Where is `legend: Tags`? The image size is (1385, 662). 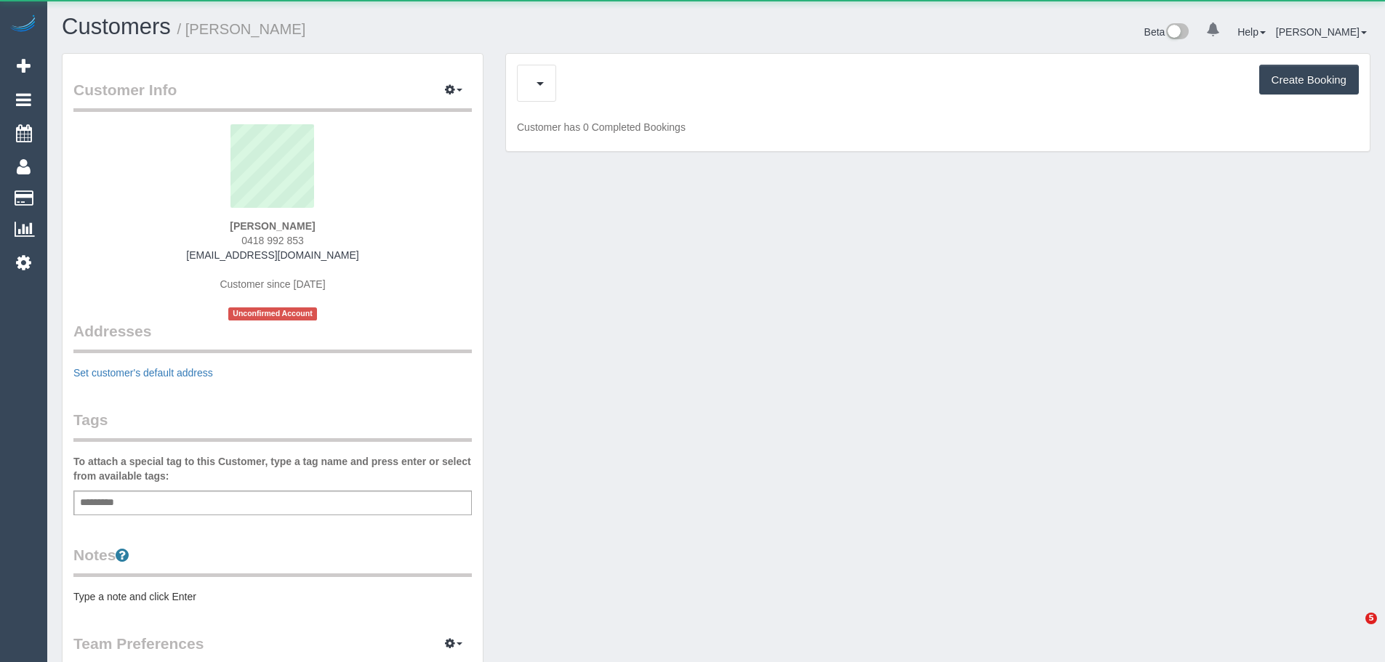
legend: Tags is located at coordinates (273, 425).